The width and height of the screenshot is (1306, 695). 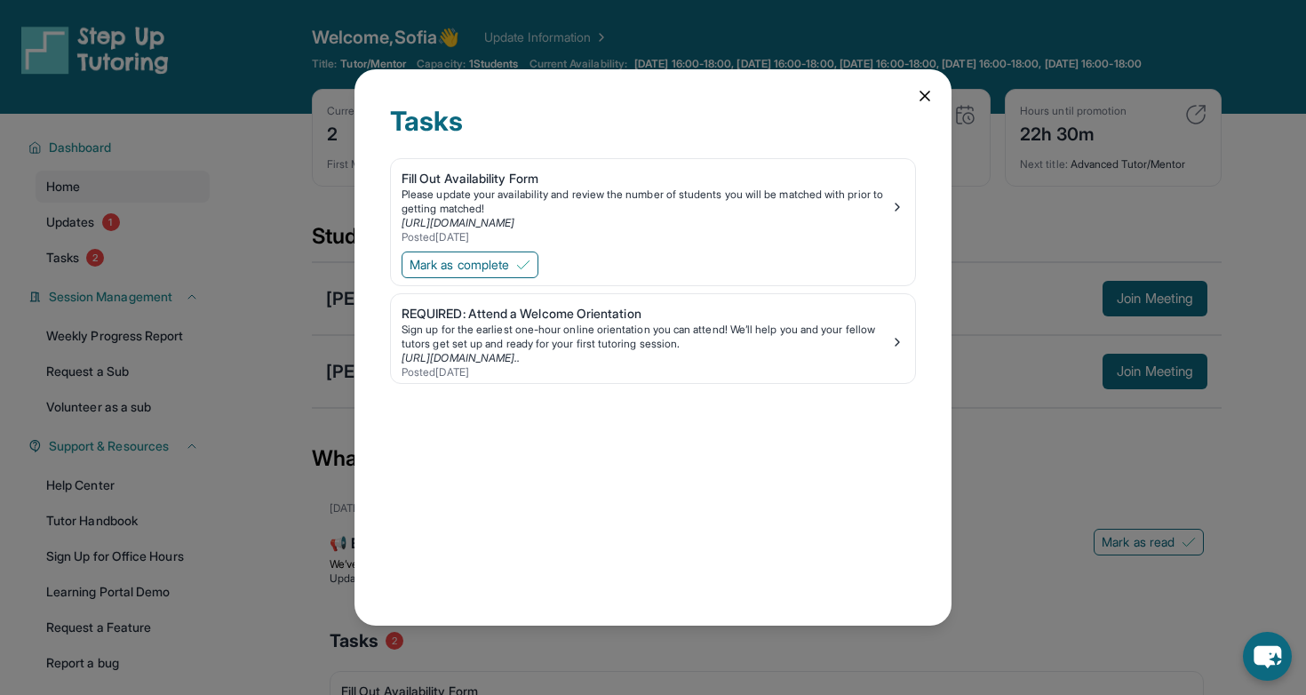 What do you see at coordinates (646, 179) in the screenshot?
I see `div: Fill Out Availability Form` at bounding box center [646, 179].